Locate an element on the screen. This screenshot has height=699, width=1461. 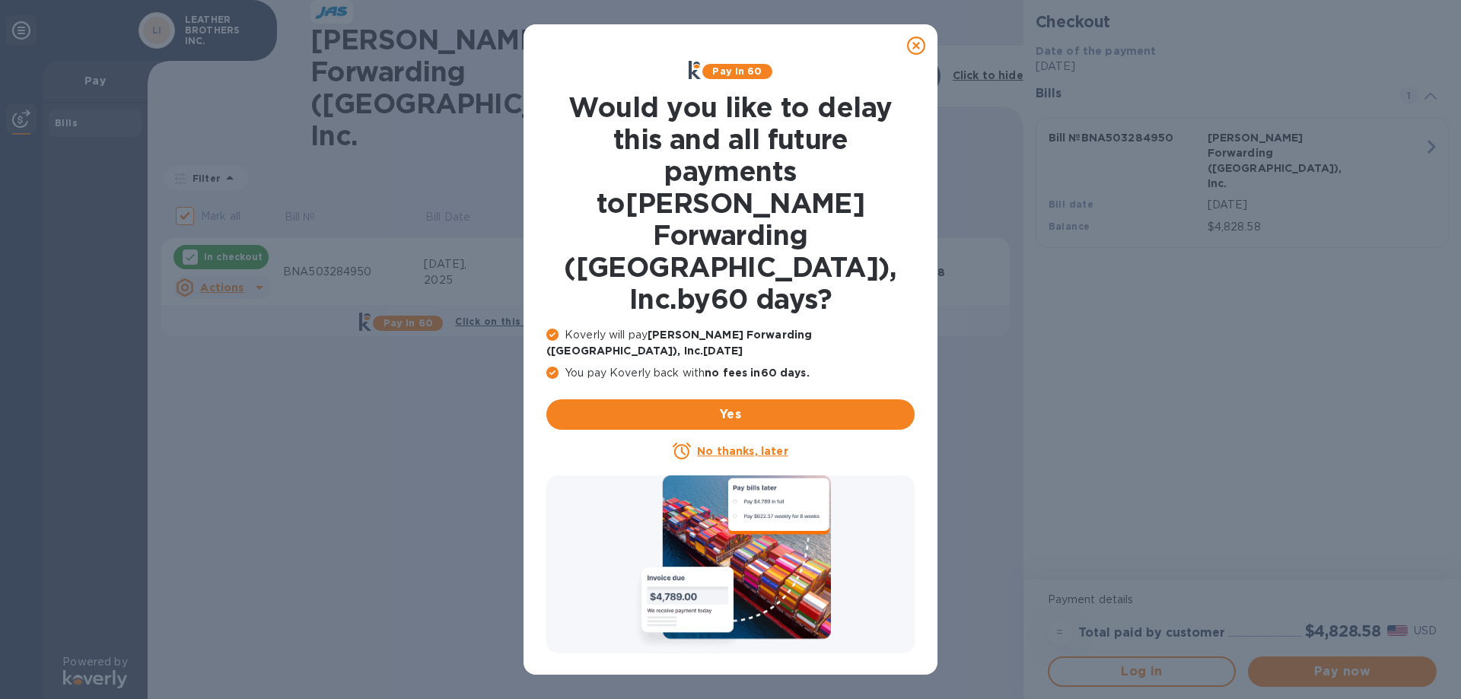
p: You pay Koverly back with is located at coordinates (730, 373).